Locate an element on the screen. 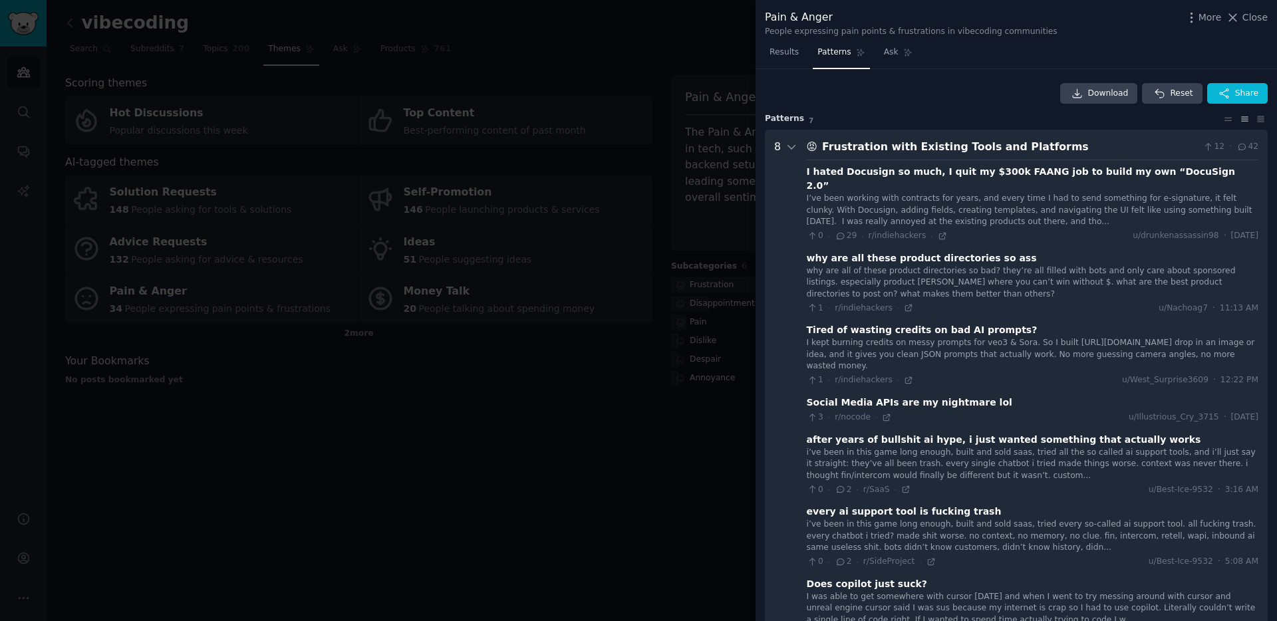 The width and height of the screenshot is (1277, 621). div: I’ve been working with contracts for years, and every time I had to send something for e-signatur... is located at coordinates (1032, 210).